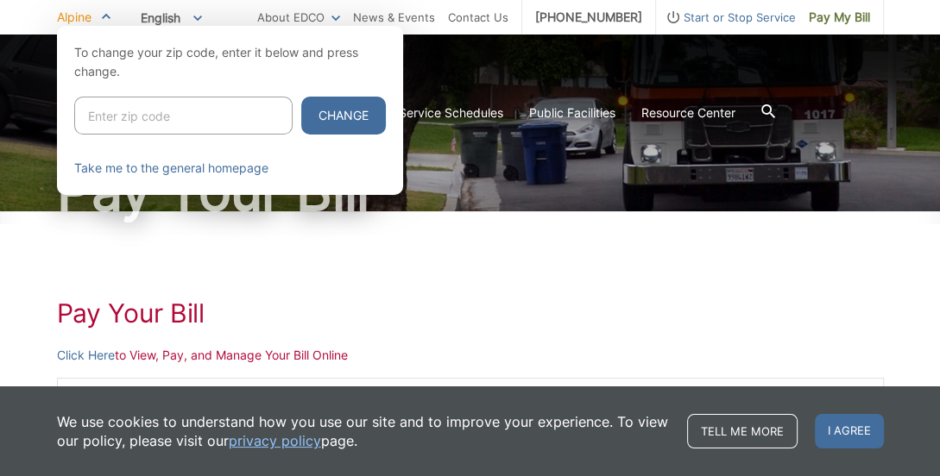  Describe the element at coordinates (343, 116) in the screenshot. I see `button: Change` at that location.